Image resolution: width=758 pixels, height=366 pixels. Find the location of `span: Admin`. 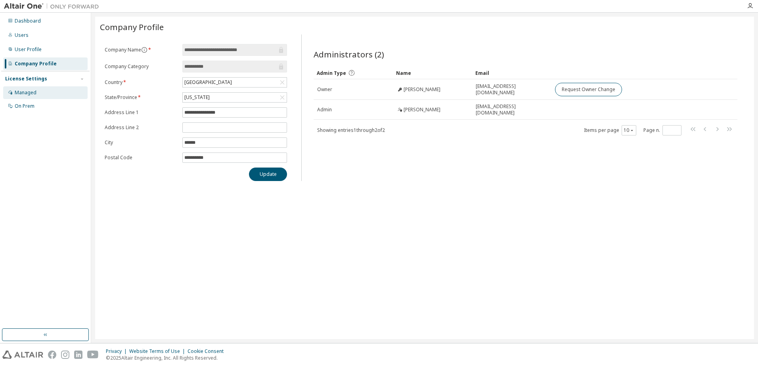

span: Admin is located at coordinates (324, 110).